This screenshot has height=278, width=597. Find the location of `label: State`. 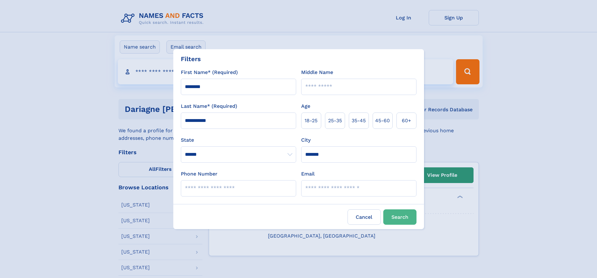

label: State is located at coordinates (238, 140).